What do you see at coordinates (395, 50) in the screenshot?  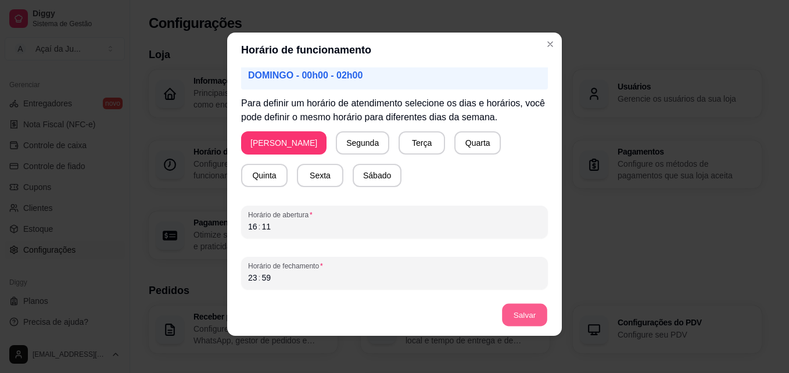 I see `header: Horário de funcionamento` at bounding box center [395, 50].